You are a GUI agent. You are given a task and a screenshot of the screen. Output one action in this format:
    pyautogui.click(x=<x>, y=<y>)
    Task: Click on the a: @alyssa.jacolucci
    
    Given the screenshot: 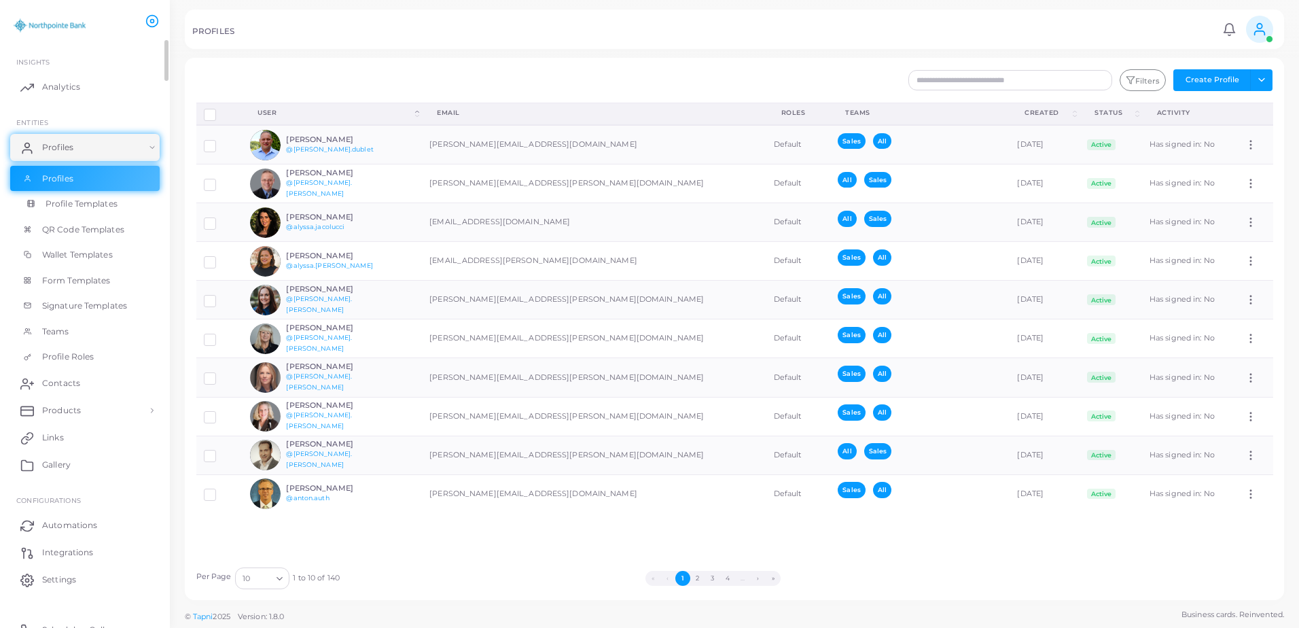 What is the action you would take?
    pyautogui.click(x=315, y=226)
    